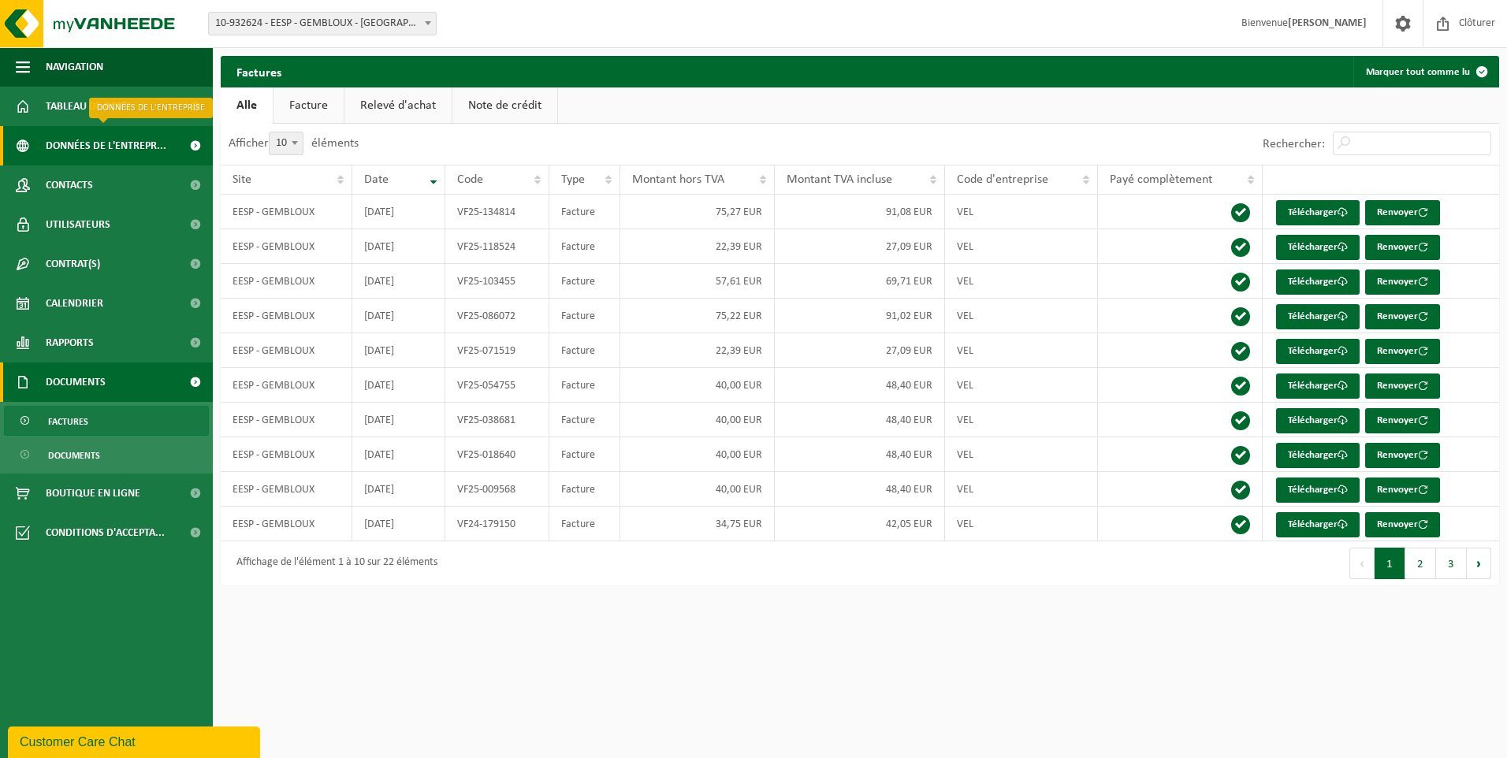 Image resolution: width=1507 pixels, height=758 pixels. Describe the element at coordinates (698, 524) in the screenshot. I see `td: 34,75 EUR` at that location.